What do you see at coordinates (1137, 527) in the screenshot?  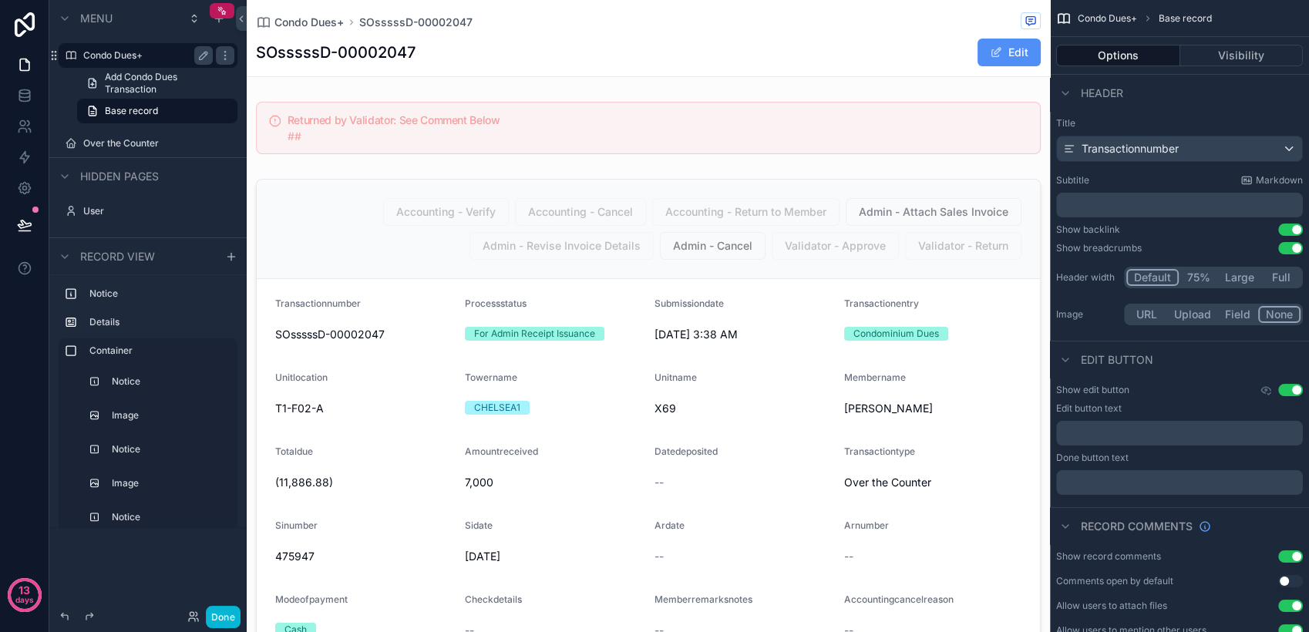 I see `span: Record comments` at bounding box center [1137, 527].